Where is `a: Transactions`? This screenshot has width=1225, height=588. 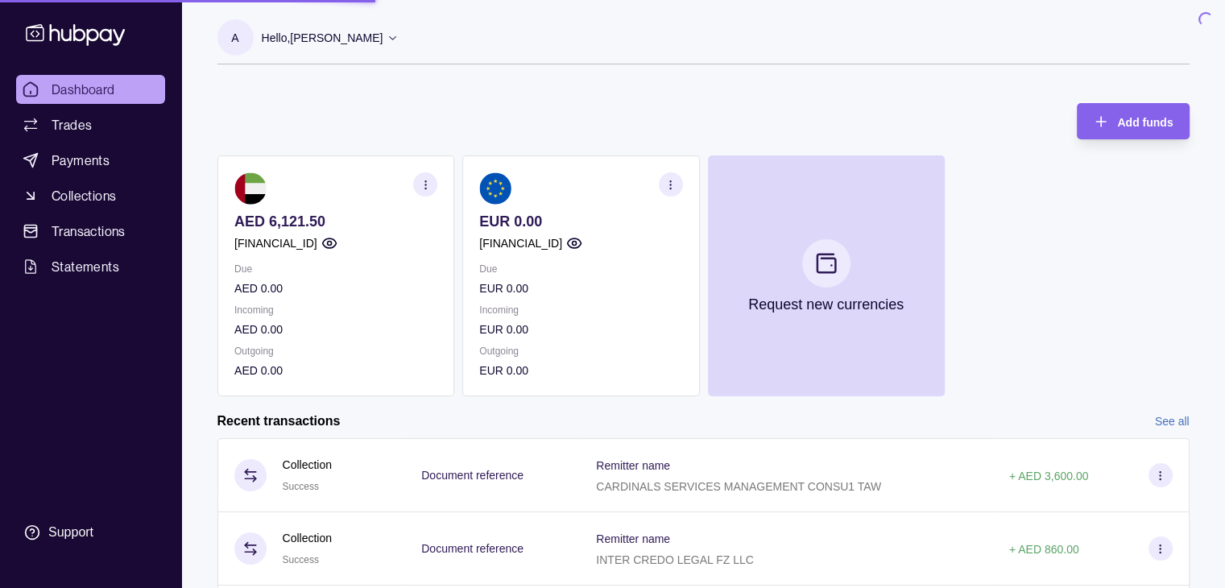 a: Transactions is located at coordinates (90, 231).